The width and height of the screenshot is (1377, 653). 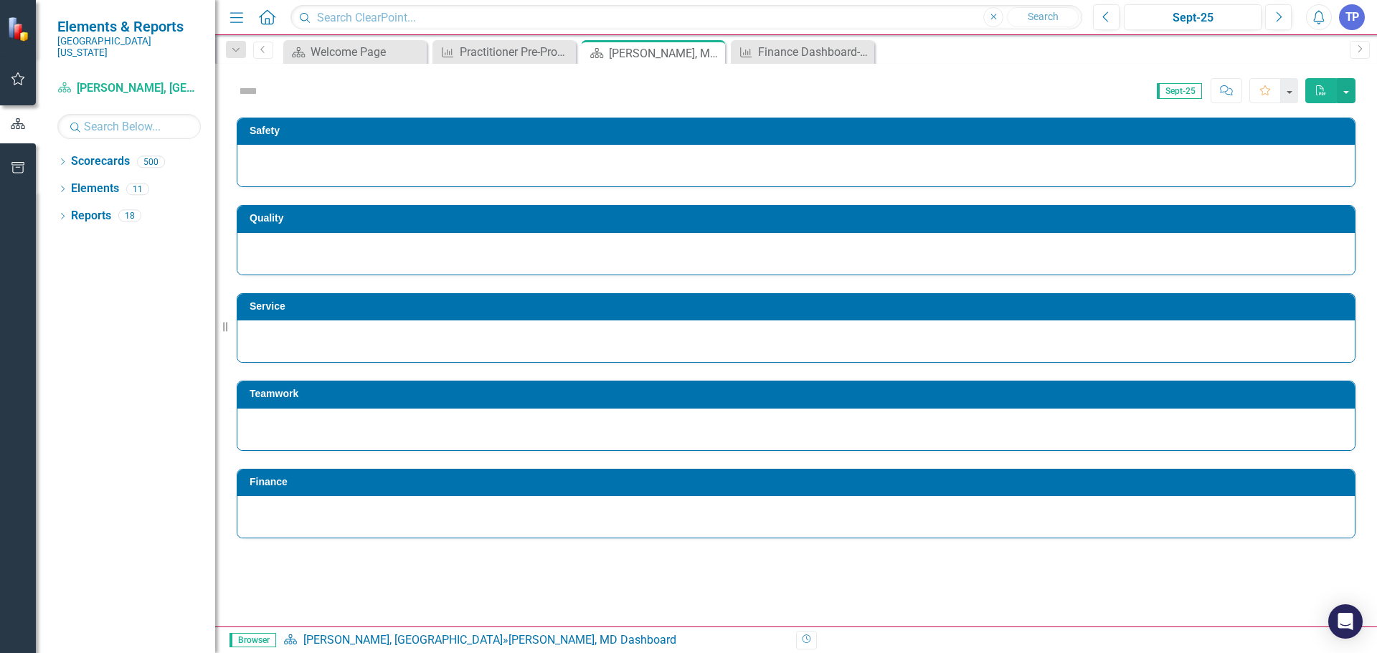 I want to click on div: Welcome Page, so click(x=366, y=52).